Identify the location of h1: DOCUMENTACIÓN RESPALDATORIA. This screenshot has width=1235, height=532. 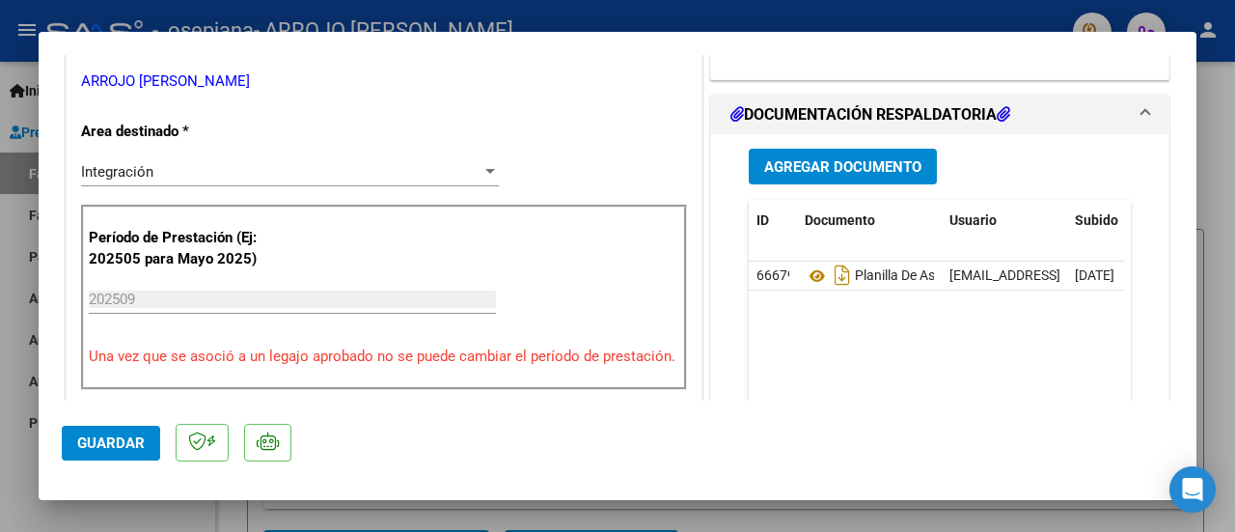
(871, 115).